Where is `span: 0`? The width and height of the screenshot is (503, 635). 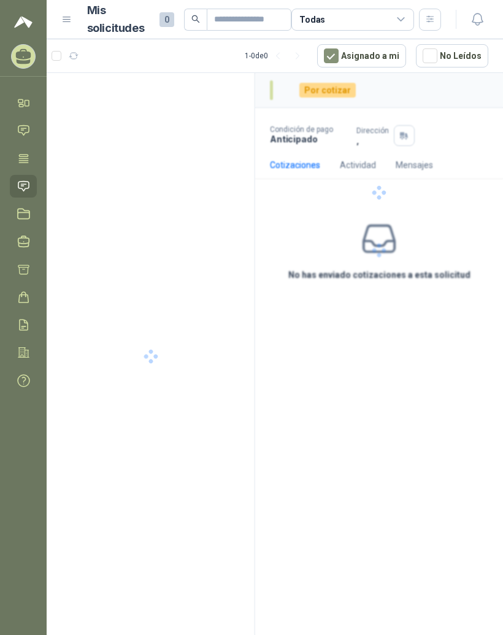
span: 0 is located at coordinates (167, 20).